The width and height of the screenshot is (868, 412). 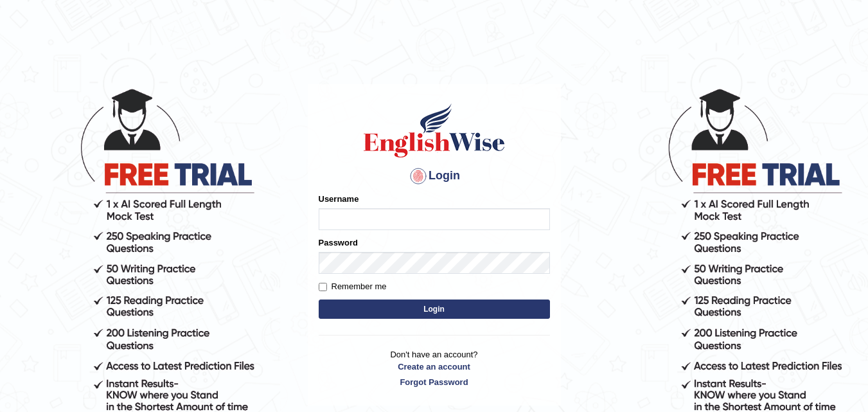 What do you see at coordinates (434, 176) in the screenshot?
I see `h4: Login` at bounding box center [434, 176].